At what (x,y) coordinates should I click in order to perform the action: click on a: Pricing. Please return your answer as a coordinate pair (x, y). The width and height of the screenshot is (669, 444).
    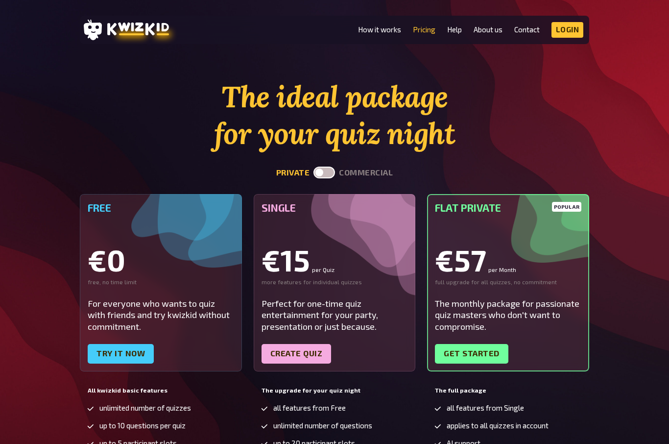
    Looking at the image, I should click on (424, 29).